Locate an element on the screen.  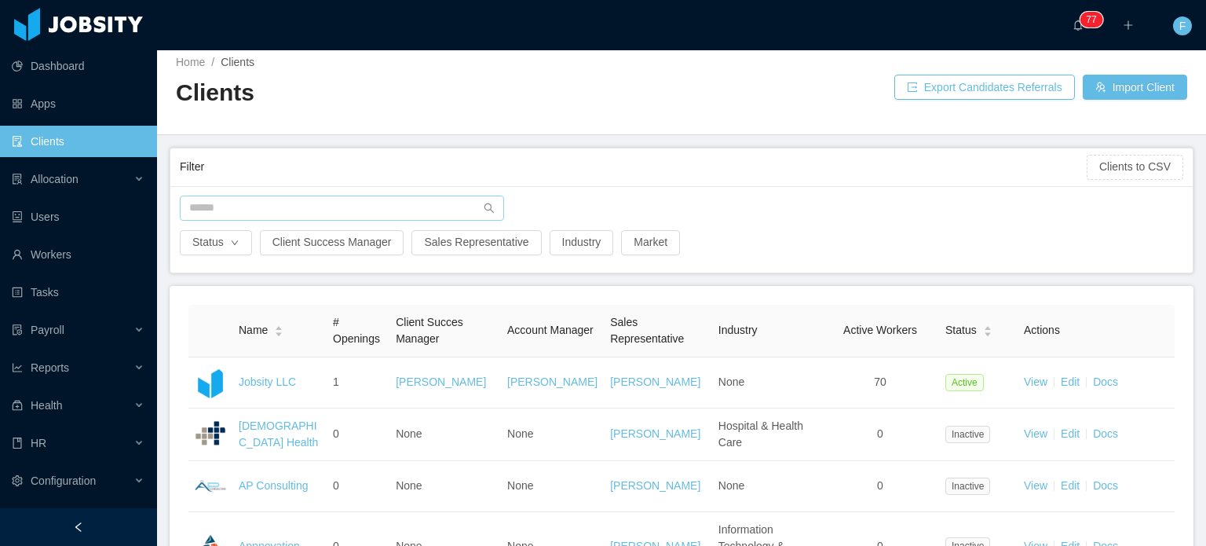
span: Allocation is located at coordinates (54, 179).